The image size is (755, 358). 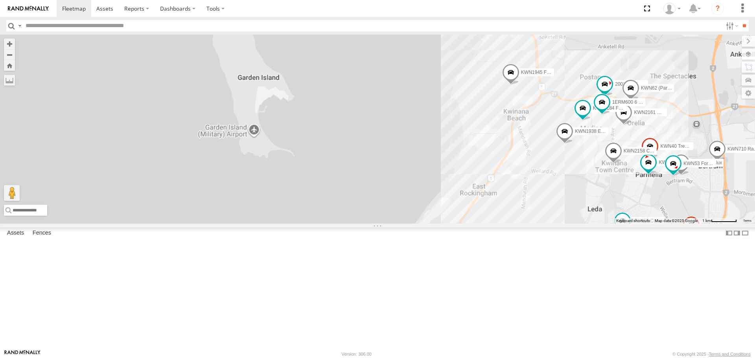 What do you see at coordinates (15, 234) in the screenshot?
I see `label: Assets` at bounding box center [15, 234].